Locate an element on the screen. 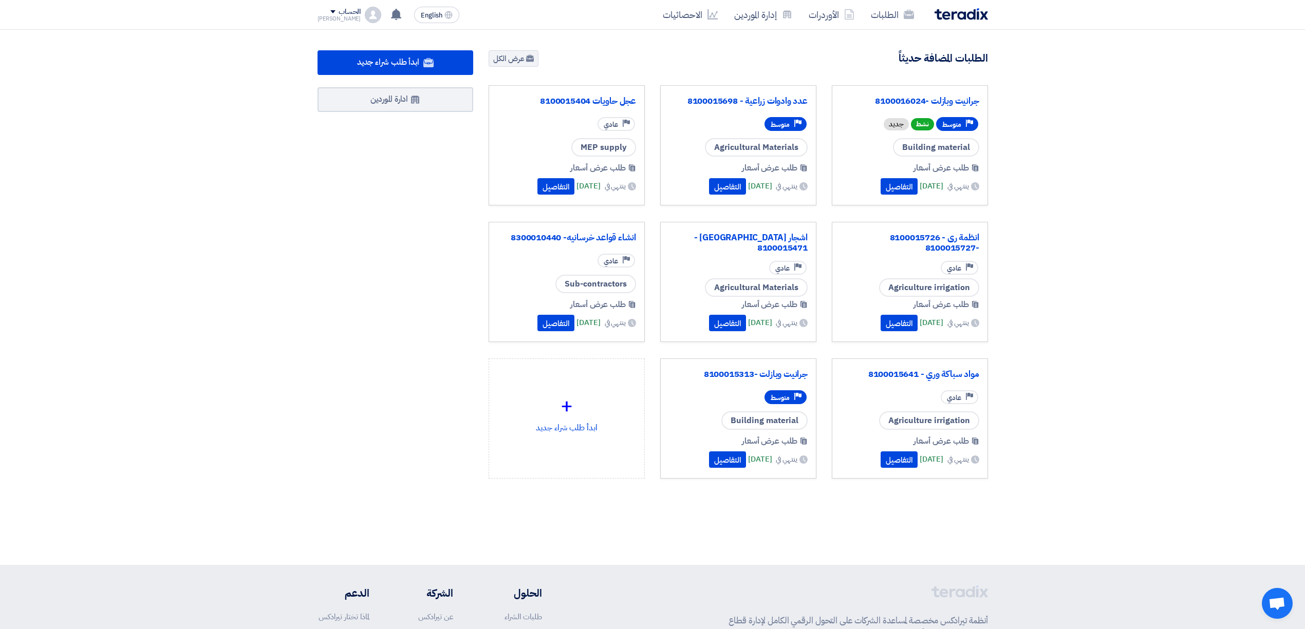  span: MEP supply is located at coordinates (604, 147).